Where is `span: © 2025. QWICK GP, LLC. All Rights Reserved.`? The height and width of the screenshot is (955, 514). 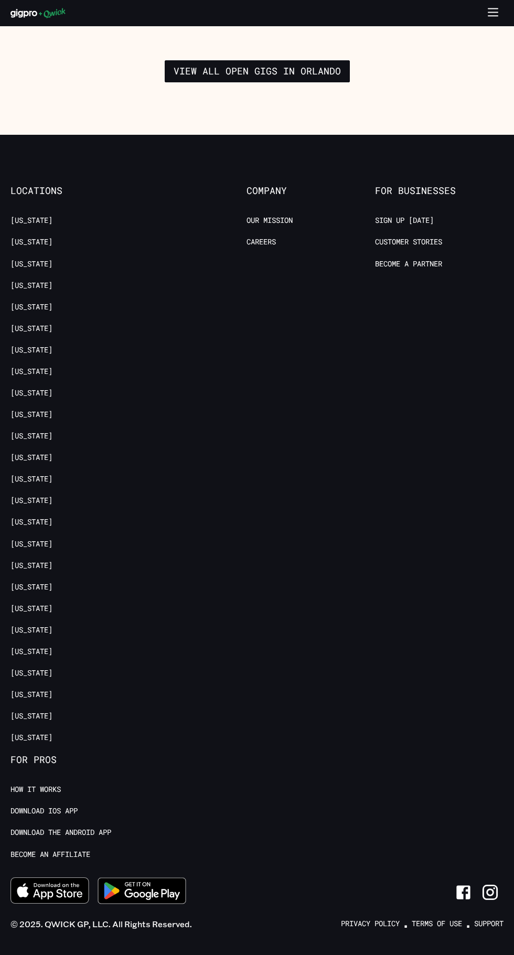
span: © 2025. QWICK GP, LLC. All Rights Reserved. is located at coordinates (101, 924).